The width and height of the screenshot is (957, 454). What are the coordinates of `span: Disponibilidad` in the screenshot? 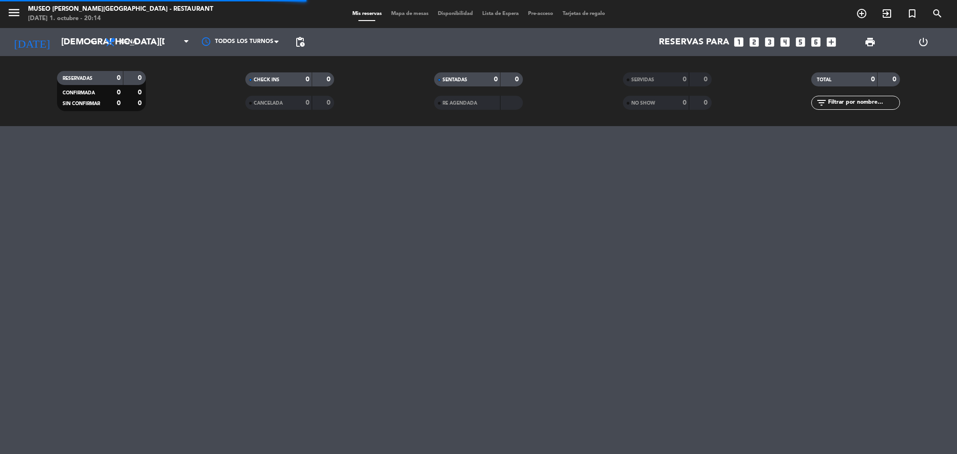 It's located at (455, 14).